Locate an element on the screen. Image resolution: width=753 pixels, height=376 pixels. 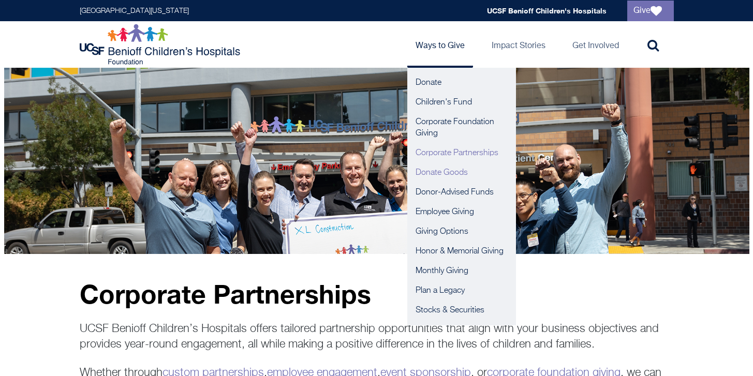
a: Get Involved is located at coordinates (595, 44).